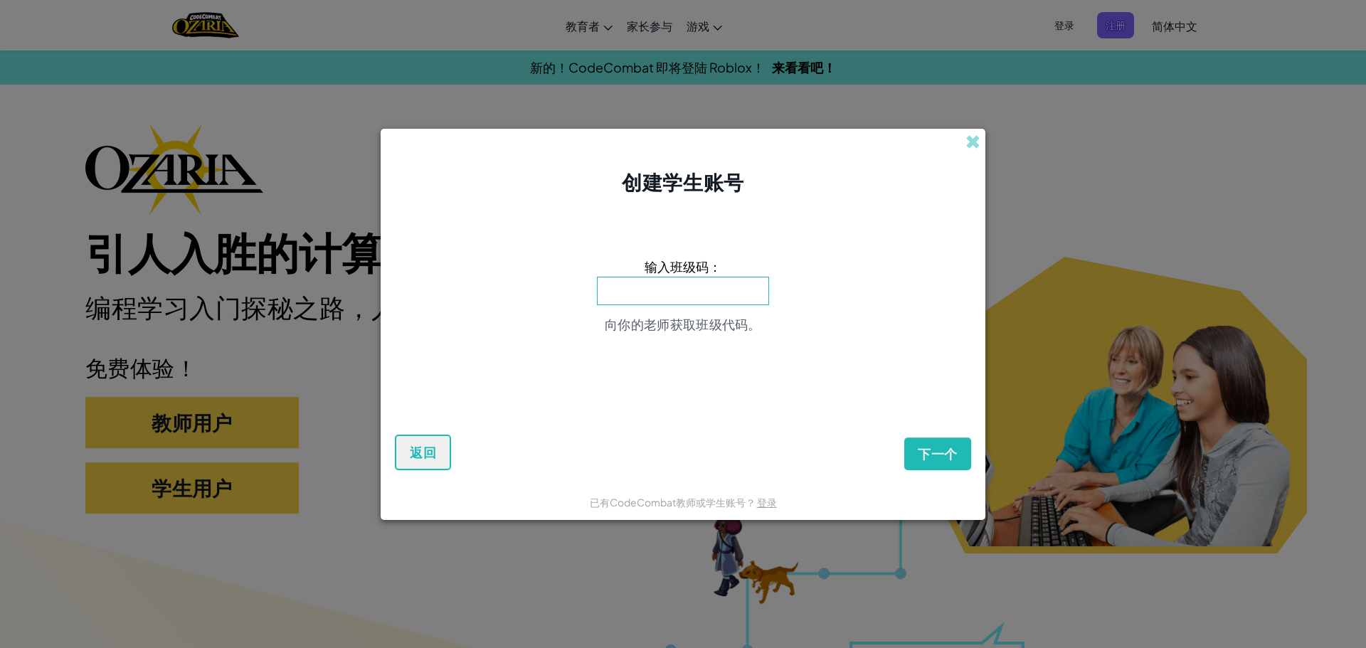 The image size is (1366, 648). Describe the element at coordinates (673, 502) in the screenshot. I see `span: 已有CodeCombat教师或学生账号？` at that location.